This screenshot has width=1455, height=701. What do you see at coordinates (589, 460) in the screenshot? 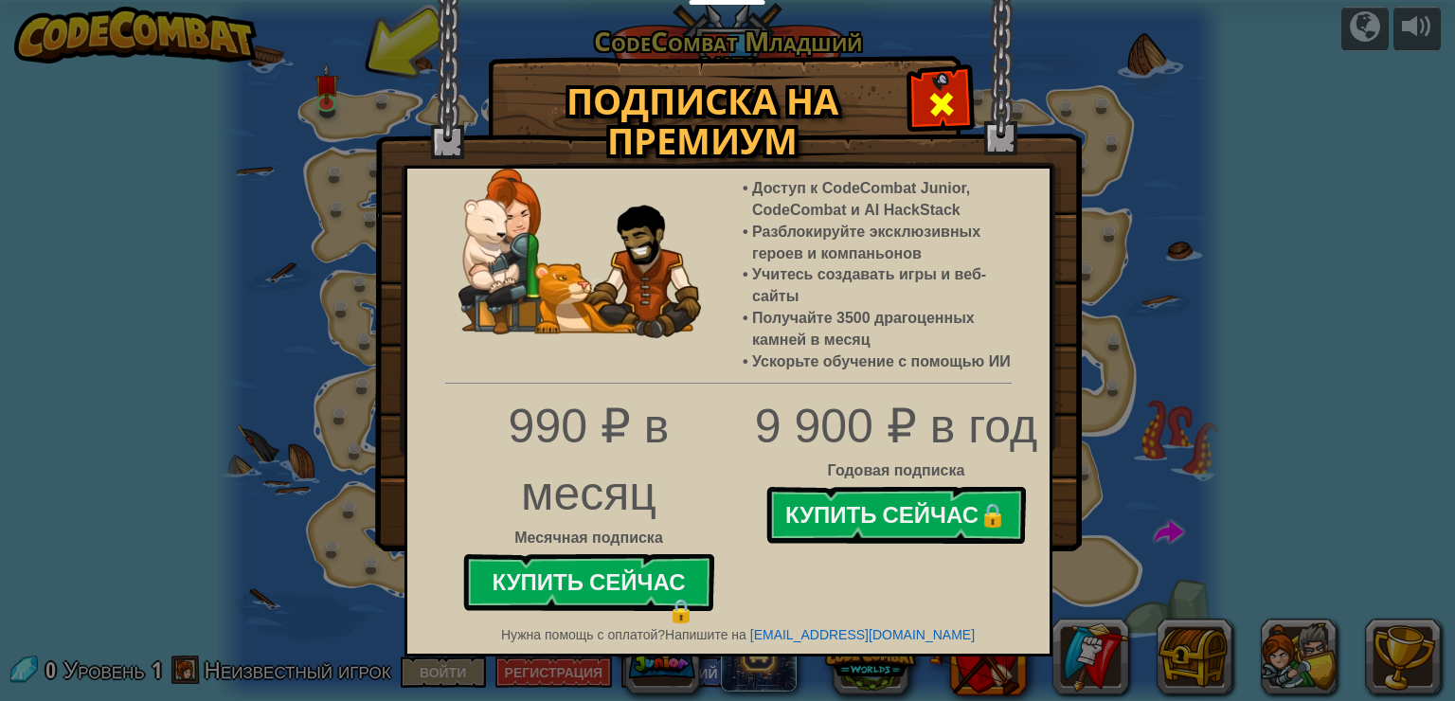
I see `ya-tr-span: 990 ₽ в месяц` at bounding box center [589, 460].